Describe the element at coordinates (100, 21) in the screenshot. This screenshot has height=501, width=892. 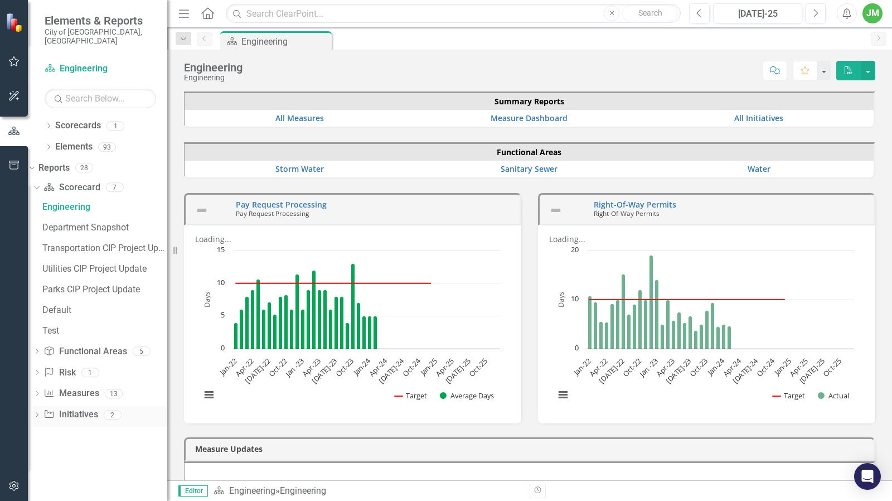
I see `span: Elements & Reports` at that location.